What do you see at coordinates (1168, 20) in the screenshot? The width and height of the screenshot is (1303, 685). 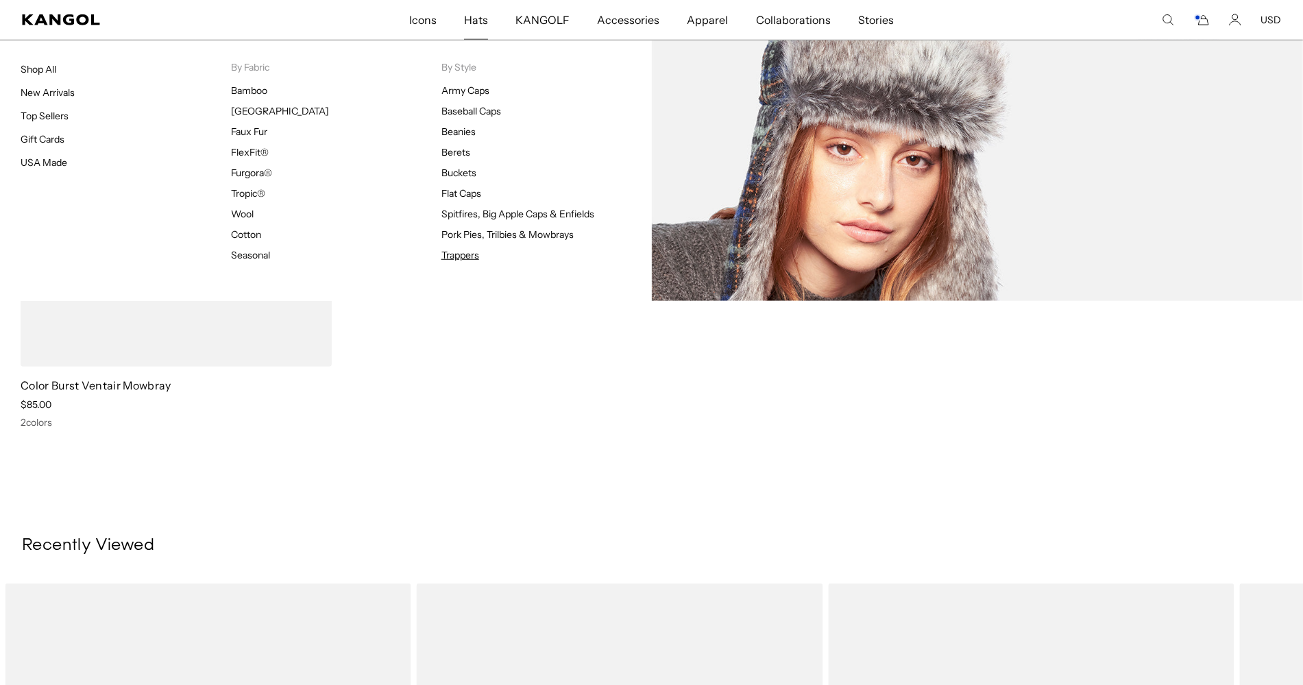 I see `summary: Search here` at bounding box center [1168, 20].